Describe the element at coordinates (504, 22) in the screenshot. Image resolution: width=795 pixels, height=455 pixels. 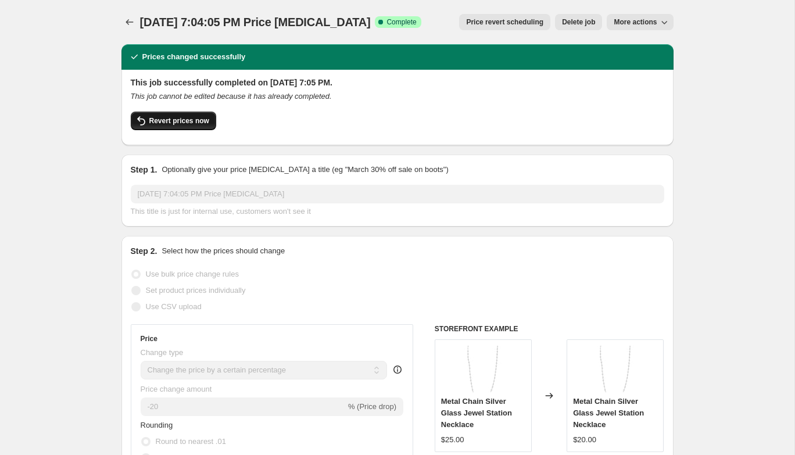
I see `button: Price revert scheduling` at that location.